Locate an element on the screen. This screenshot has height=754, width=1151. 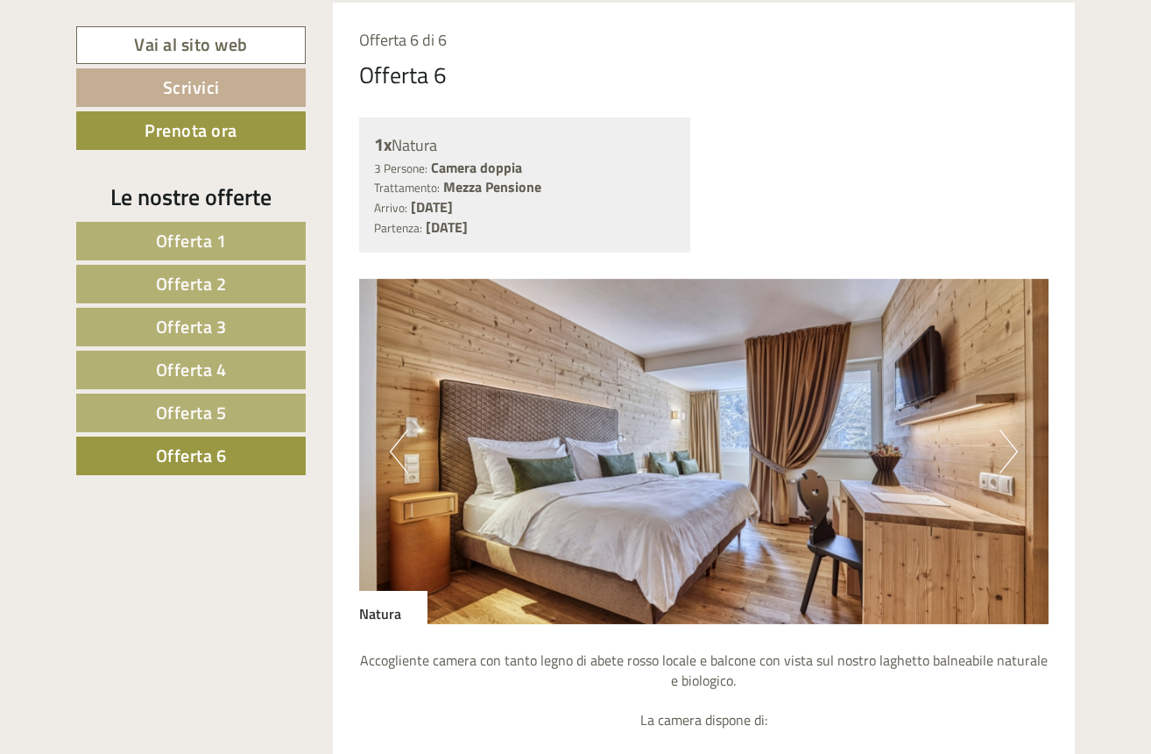
a: Vai al sito web is located at coordinates (191, 45).